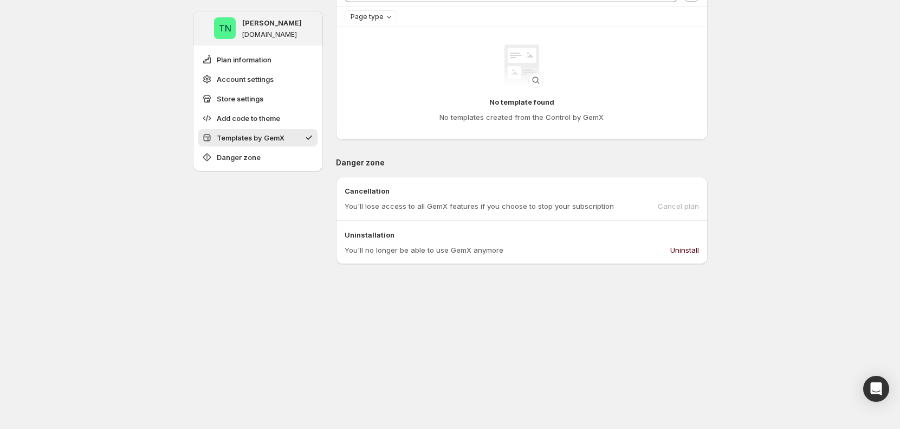  Describe the element at coordinates (522, 163) in the screenshot. I see `p: Danger zone` at that location.